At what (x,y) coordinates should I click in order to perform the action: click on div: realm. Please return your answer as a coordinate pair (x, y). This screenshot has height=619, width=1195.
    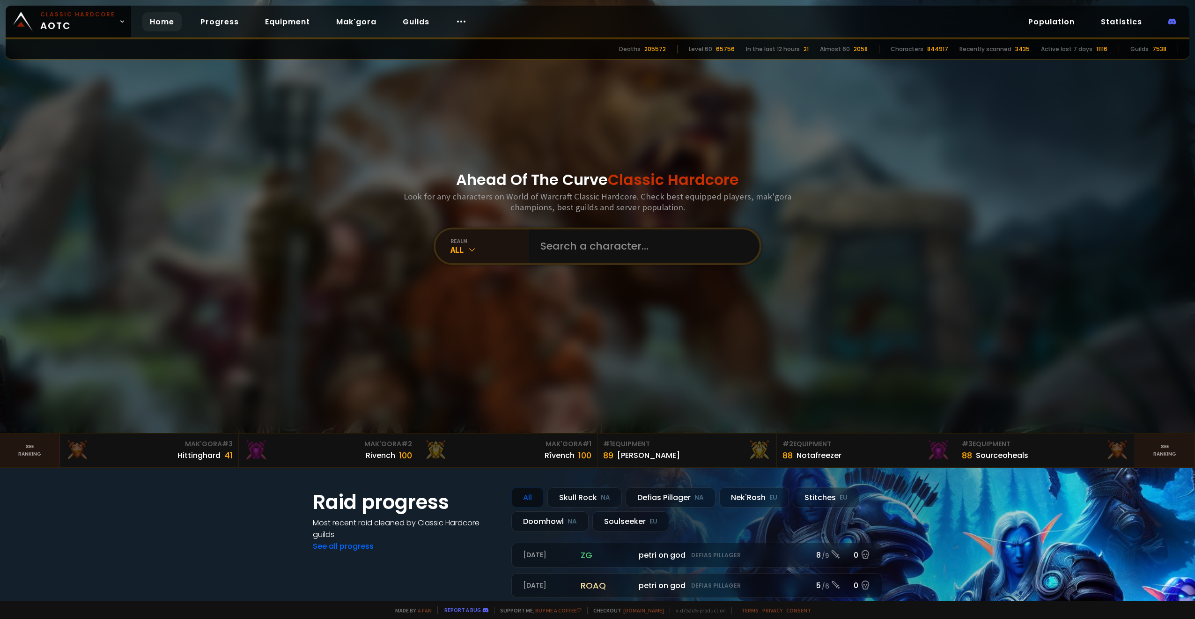
    Looking at the image, I should click on (490, 241).